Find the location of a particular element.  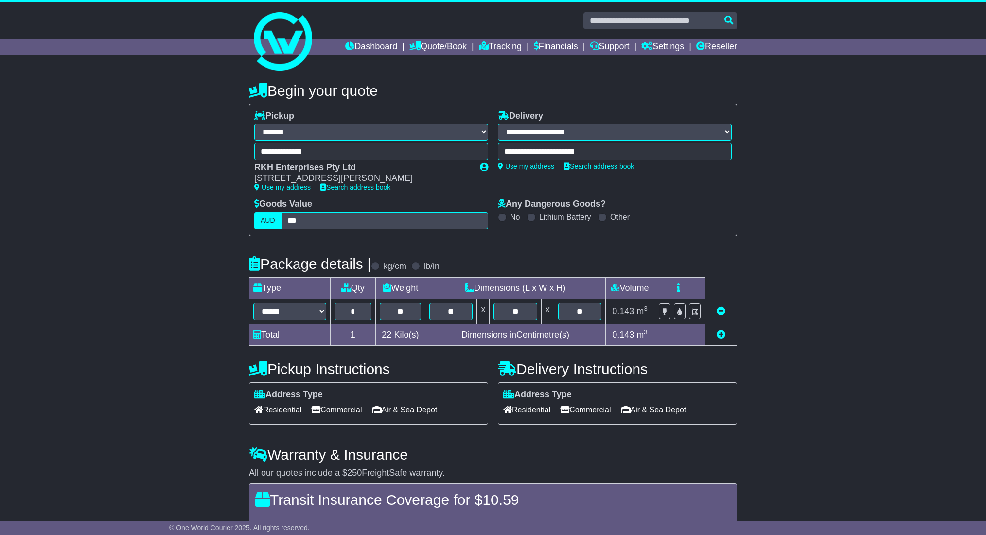

span: © One World Courier 2025. All rights reserved. is located at coordinates (239, 527).